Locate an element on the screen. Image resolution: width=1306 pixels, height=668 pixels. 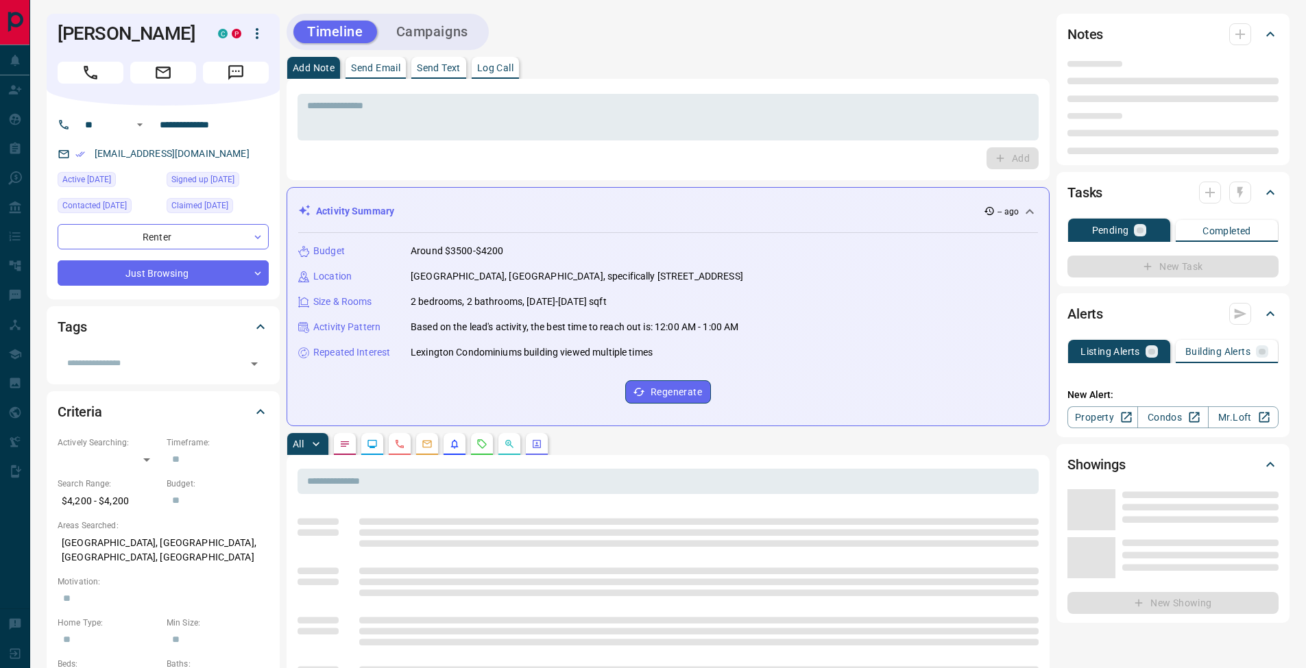
p: Send Text is located at coordinates (439, 68).